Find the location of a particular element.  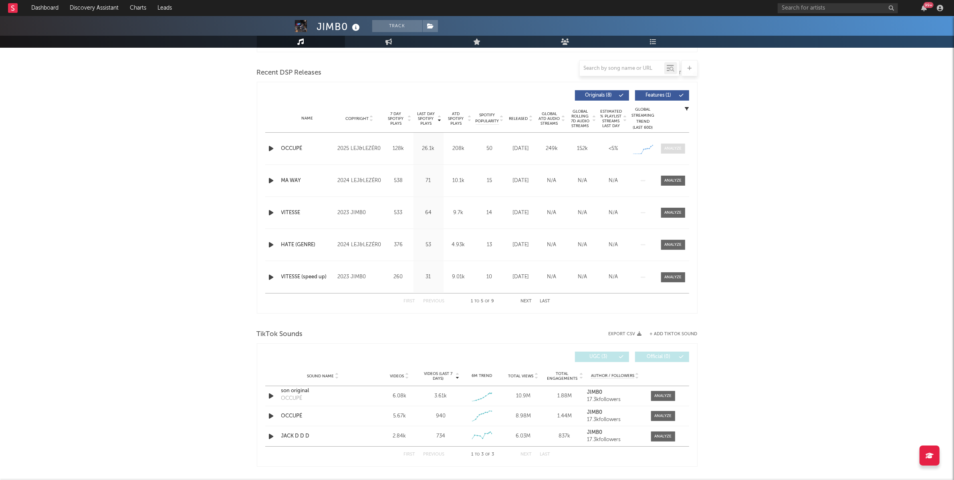

button: Originals(8) is located at coordinates (602, 95).